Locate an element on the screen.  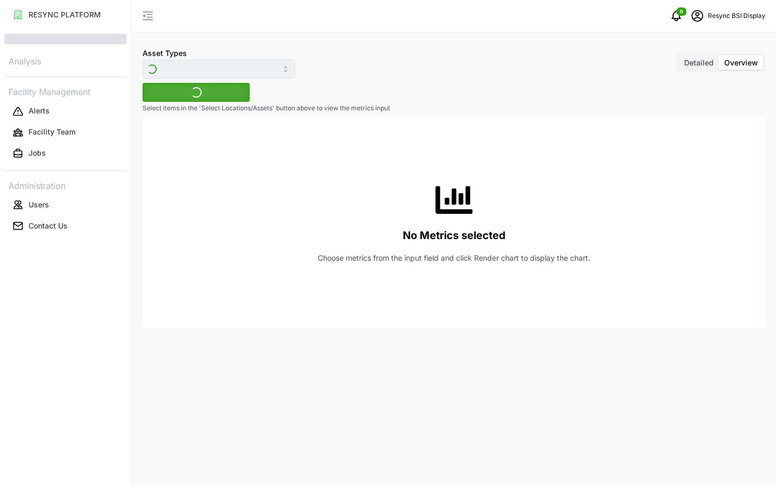
button: Alerts is located at coordinates (65, 111).